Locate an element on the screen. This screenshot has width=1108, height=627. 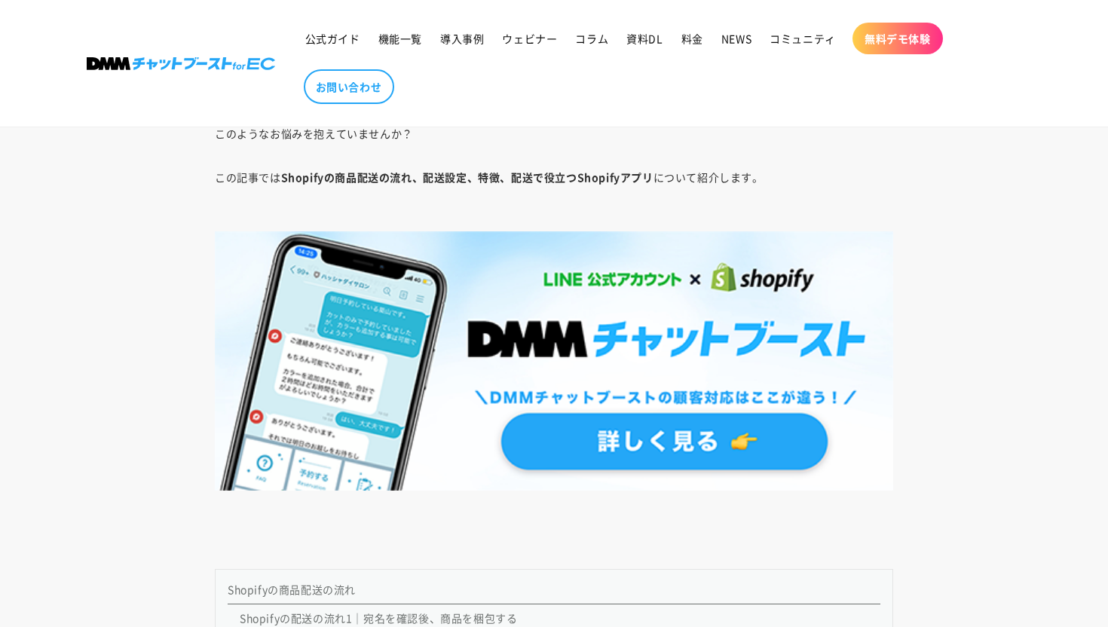
a: Shopifyの配送の流れ1｜宛名を確認後、商品を梱包する is located at coordinates (378, 618).